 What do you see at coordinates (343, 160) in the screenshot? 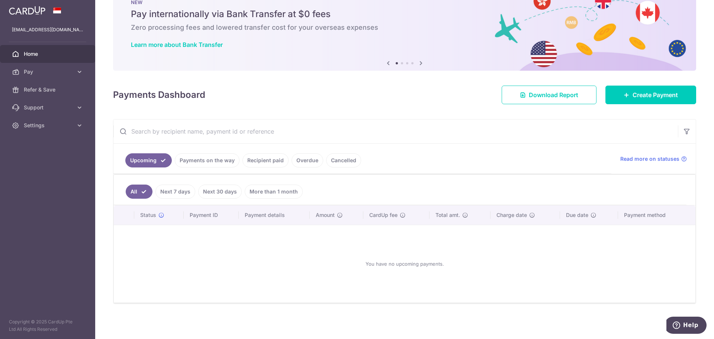
I see `a: Cancelled` at bounding box center [343, 160].